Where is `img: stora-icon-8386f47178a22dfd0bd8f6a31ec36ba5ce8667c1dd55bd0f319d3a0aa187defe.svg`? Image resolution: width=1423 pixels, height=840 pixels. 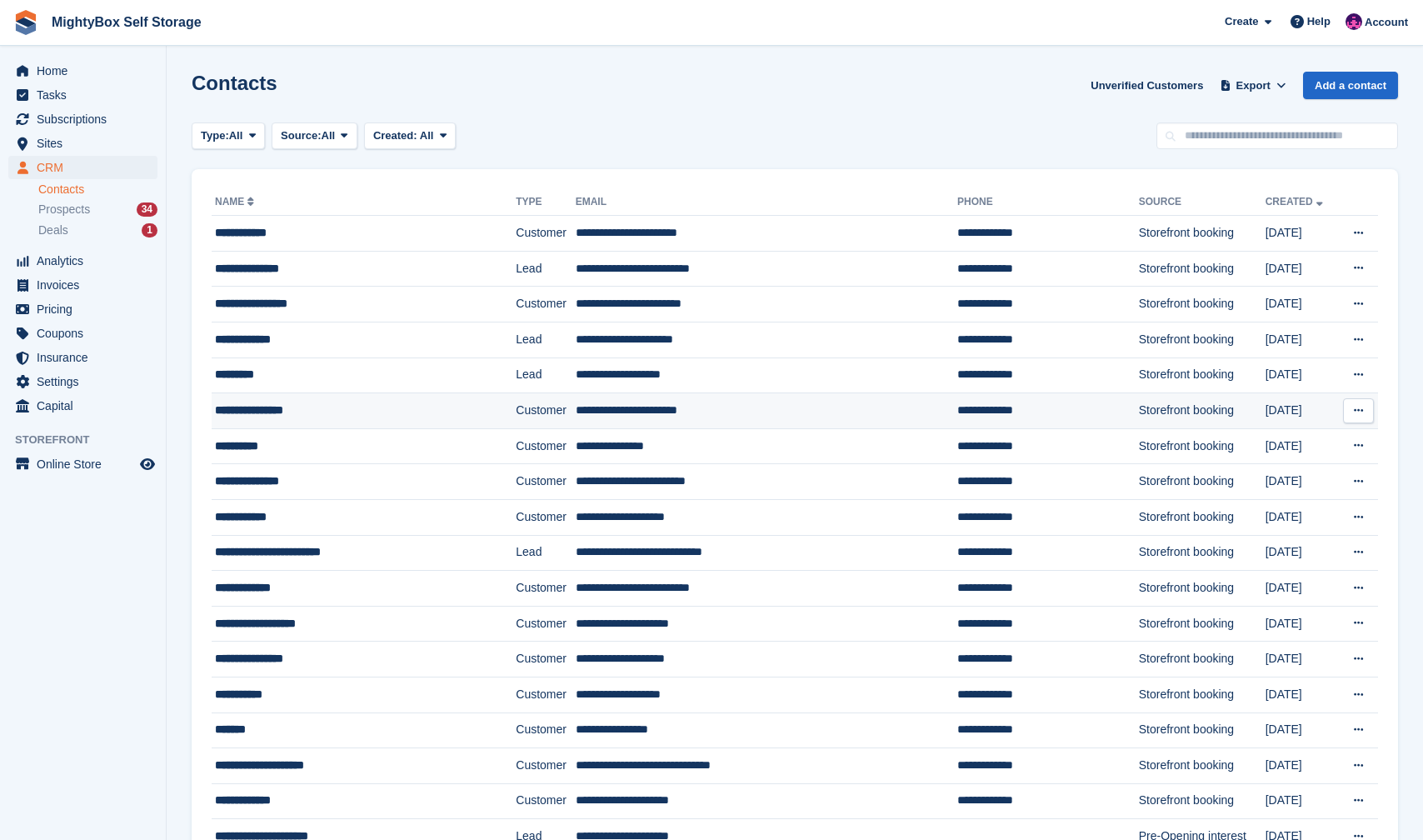
img: stora-icon-8386f47178a22dfd0bd8f6a31ec36ba5ce8667c1dd55bd0f319d3a0aa187defe.svg is located at coordinates (26, 22).